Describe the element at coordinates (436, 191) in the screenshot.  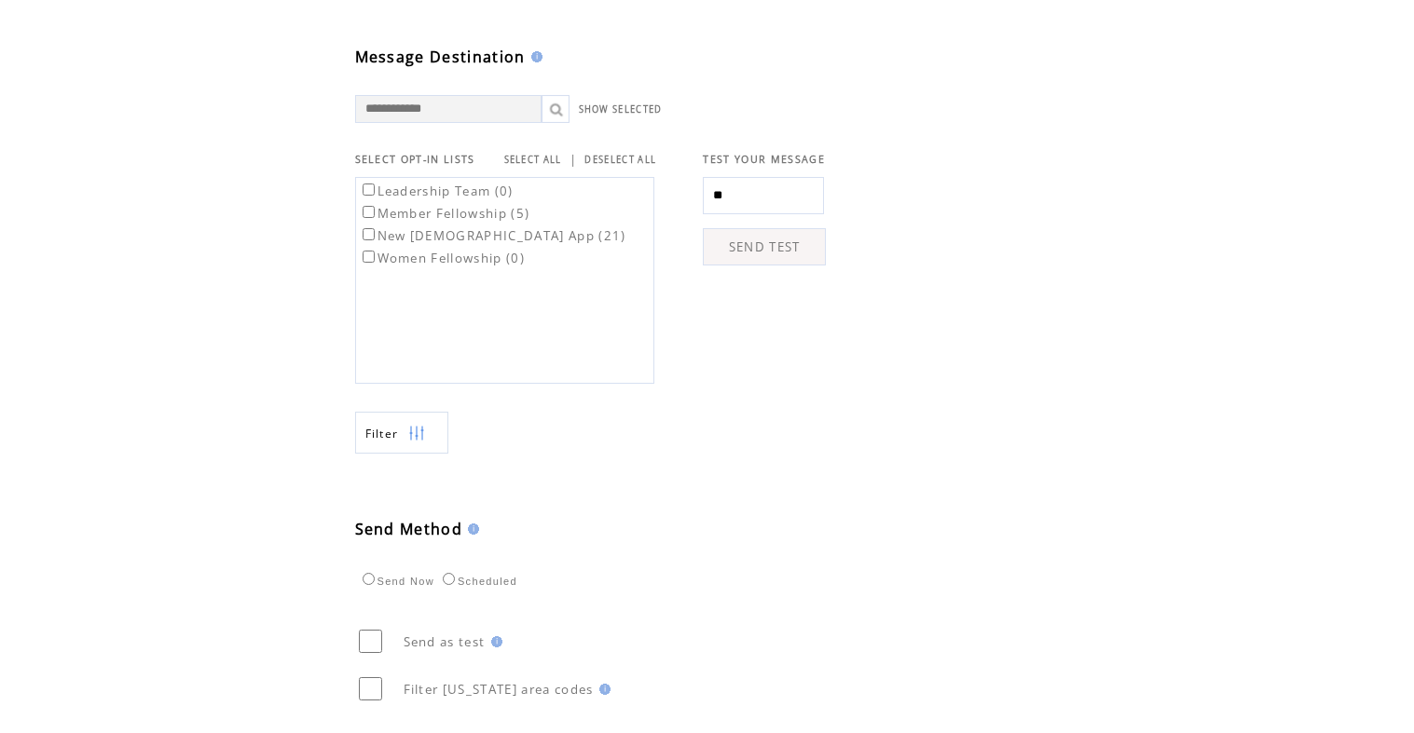
I see `label: Leadership Team (0)` at that location.